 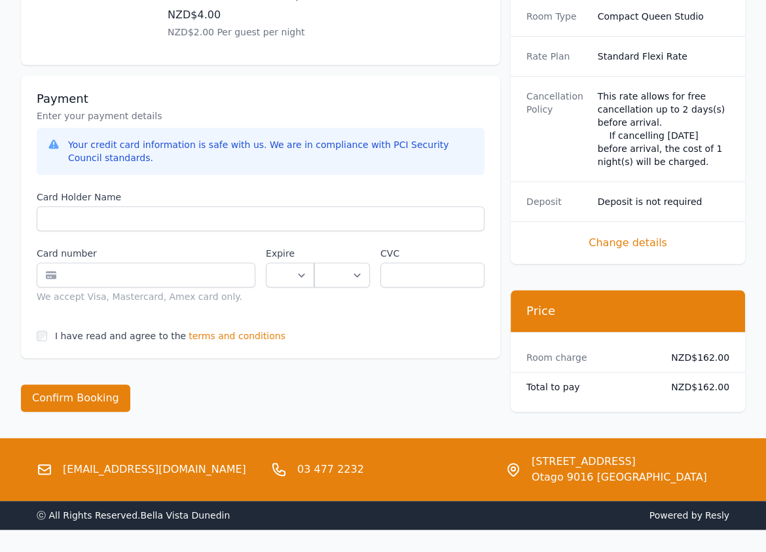 What do you see at coordinates (558, 515) in the screenshot?
I see `span: Powered by` at bounding box center [558, 515].